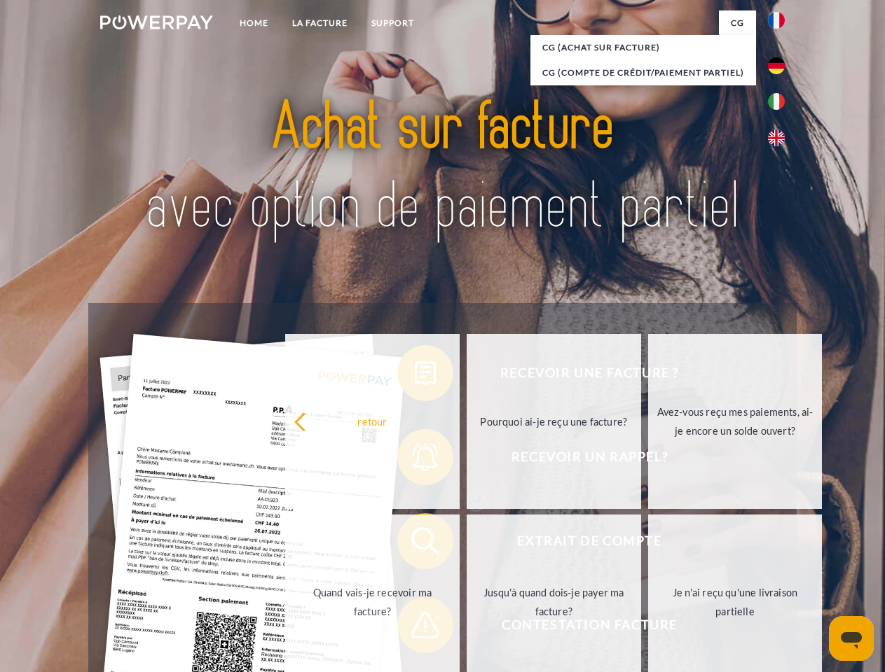  Describe the element at coordinates (319, 23) in the screenshot. I see `a: LA FACTURE` at that location.